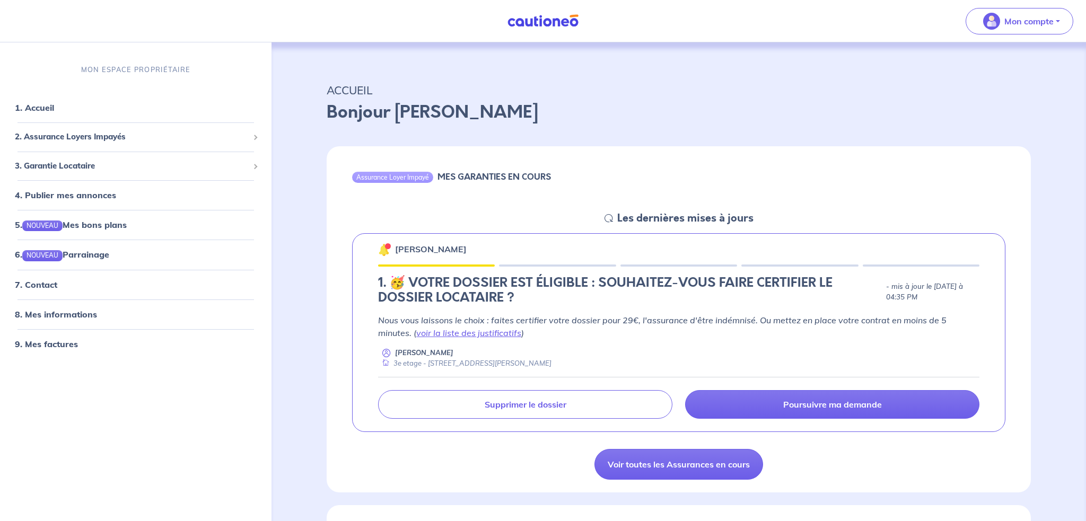 The height and width of the screenshot is (521, 1086). I want to click on h6: MES GARANTIES EN COURS, so click(494, 177).